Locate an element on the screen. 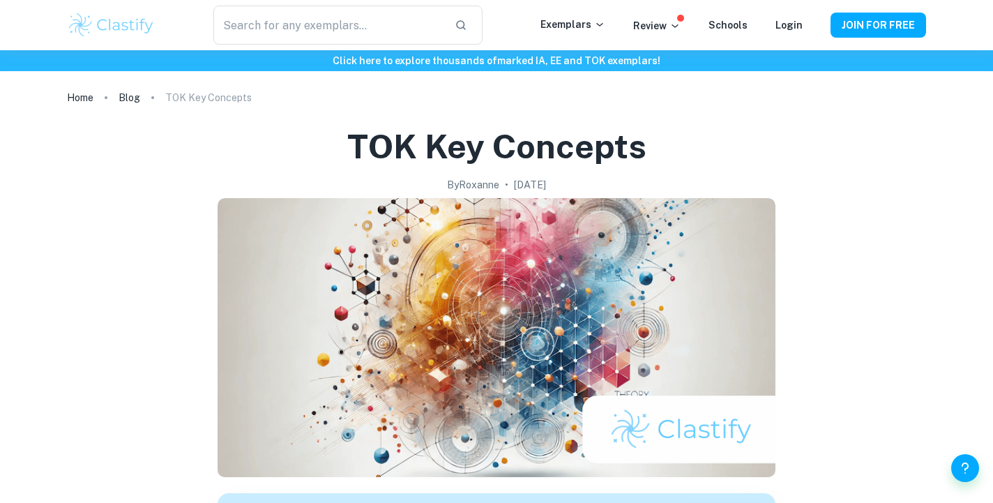 The image size is (993, 503). button: Help and Feedback is located at coordinates (965, 468).